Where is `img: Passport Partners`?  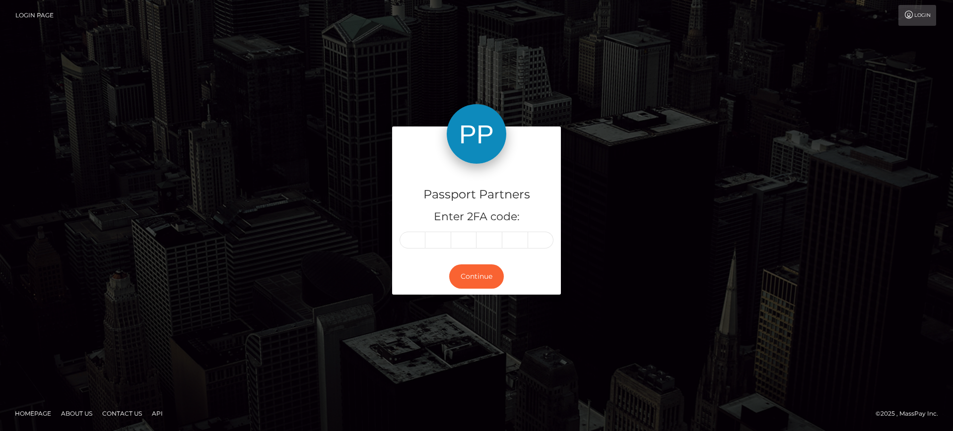 img: Passport Partners is located at coordinates (476, 134).